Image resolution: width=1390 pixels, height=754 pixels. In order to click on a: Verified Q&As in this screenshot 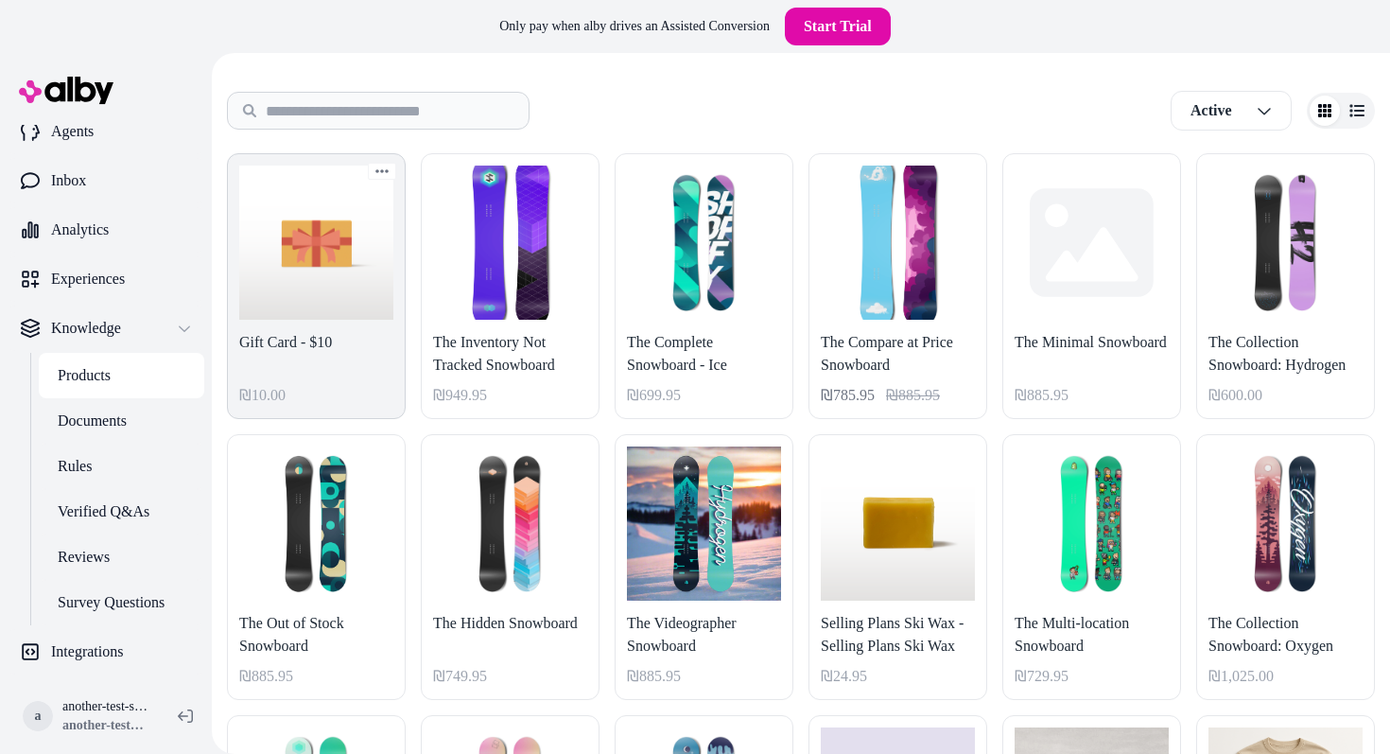, I will do `click(121, 512)`.